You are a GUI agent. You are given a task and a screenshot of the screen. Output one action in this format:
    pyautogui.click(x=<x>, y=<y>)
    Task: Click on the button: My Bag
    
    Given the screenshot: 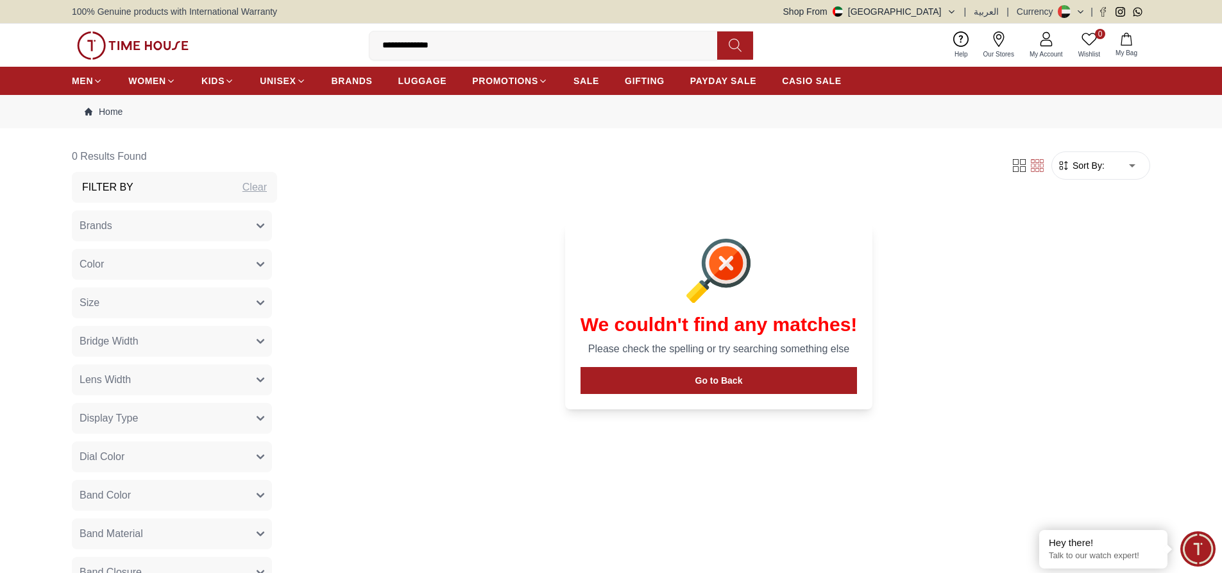 What is the action you would take?
    pyautogui.click(x=1127, y=45)
    